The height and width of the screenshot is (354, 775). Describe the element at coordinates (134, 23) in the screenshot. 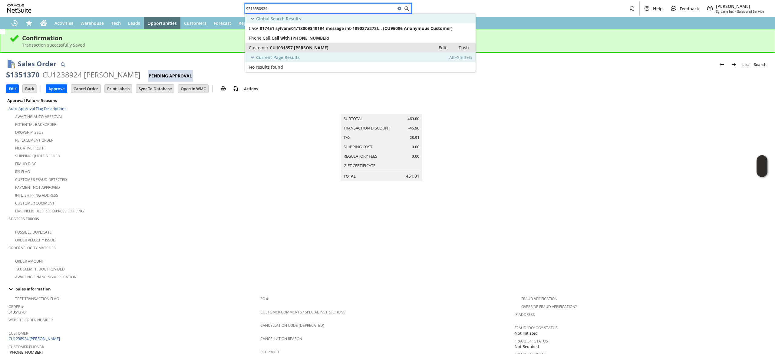

I see `span: Leads` at that location.